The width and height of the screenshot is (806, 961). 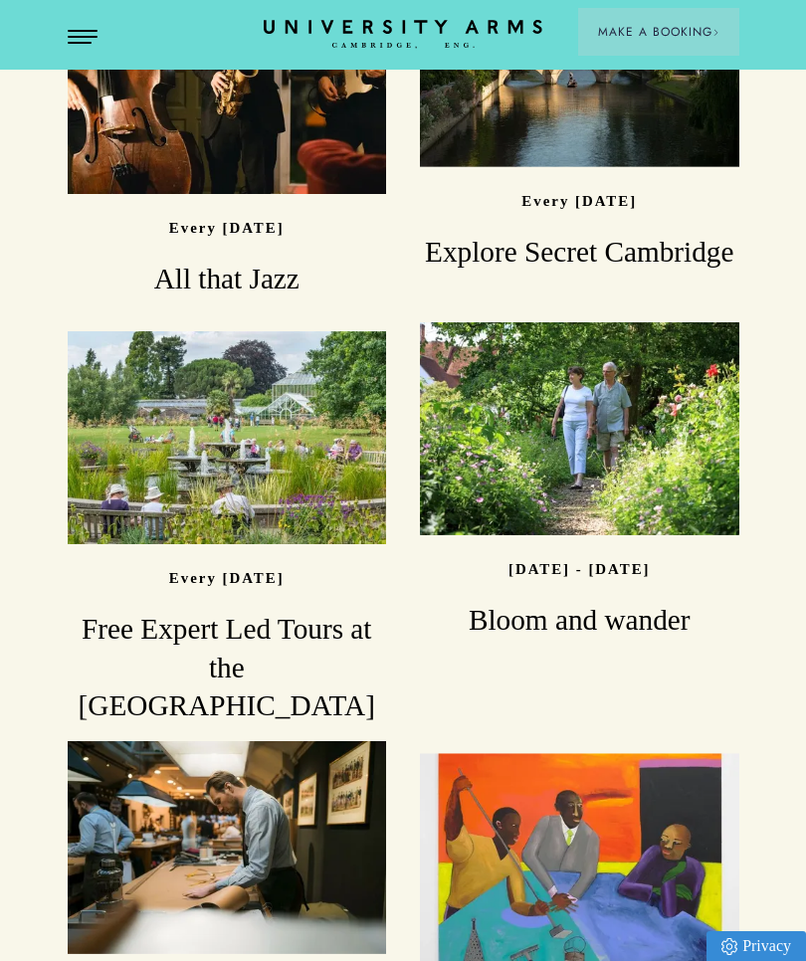 I want to click on a: Home, so click(x=403, y=35).